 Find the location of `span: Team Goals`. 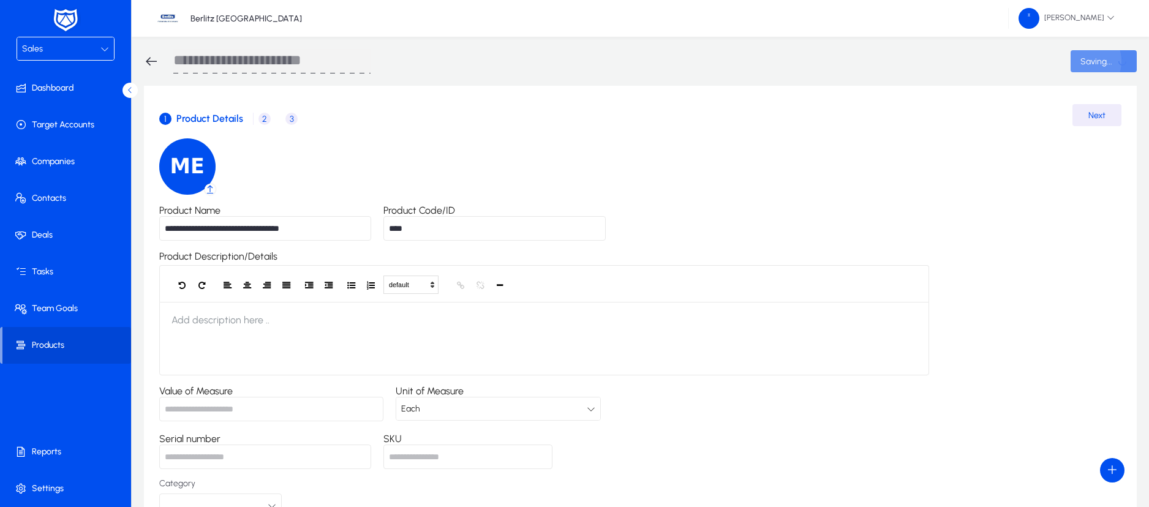

span: Team Goals is located at coordinates (68, 309).